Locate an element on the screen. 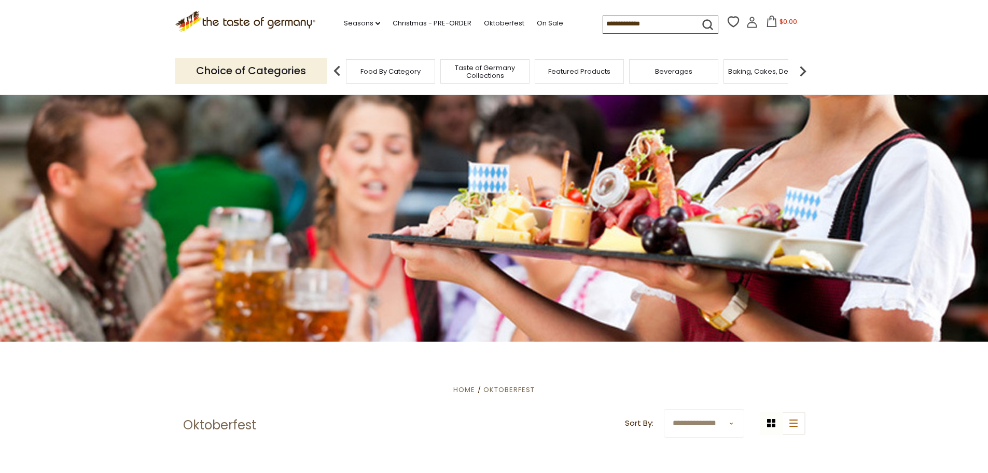 This screenshot has height=473, width=988. a: Beverages is located at coordinates (674, 71).